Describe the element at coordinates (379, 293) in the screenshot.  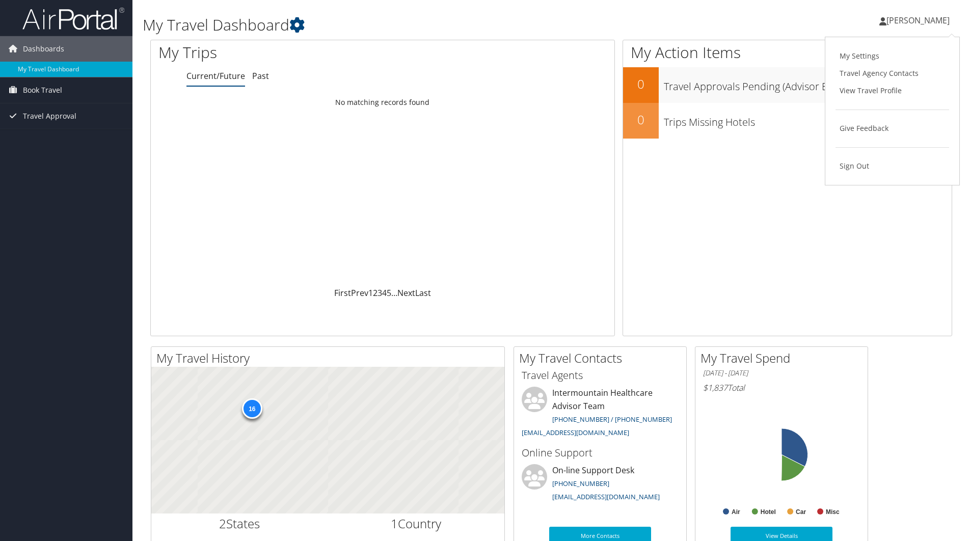
I see `a: 3` at that location.